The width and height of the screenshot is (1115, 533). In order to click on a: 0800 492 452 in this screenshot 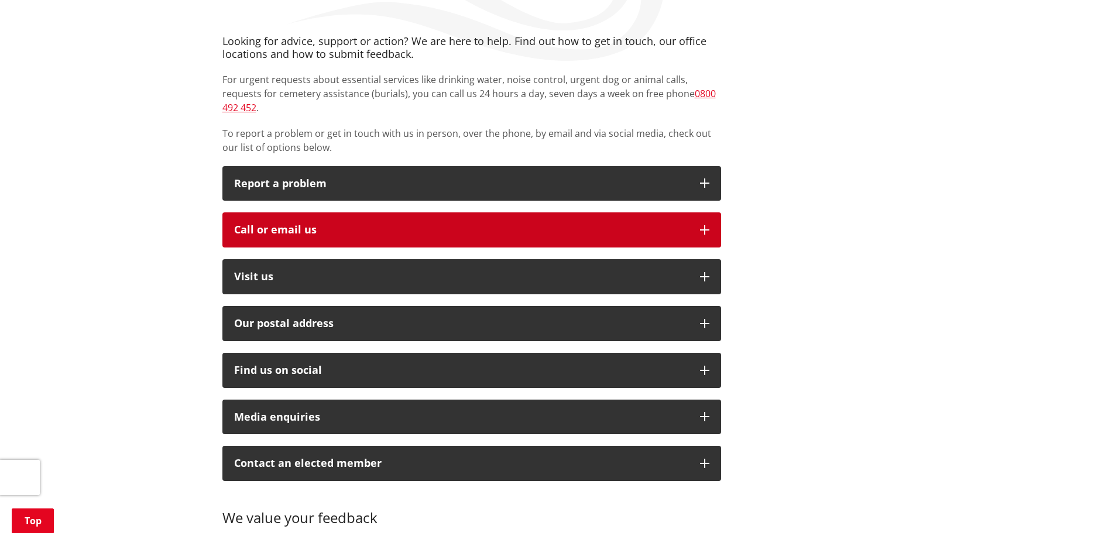, I will do `click(469, 101)`.